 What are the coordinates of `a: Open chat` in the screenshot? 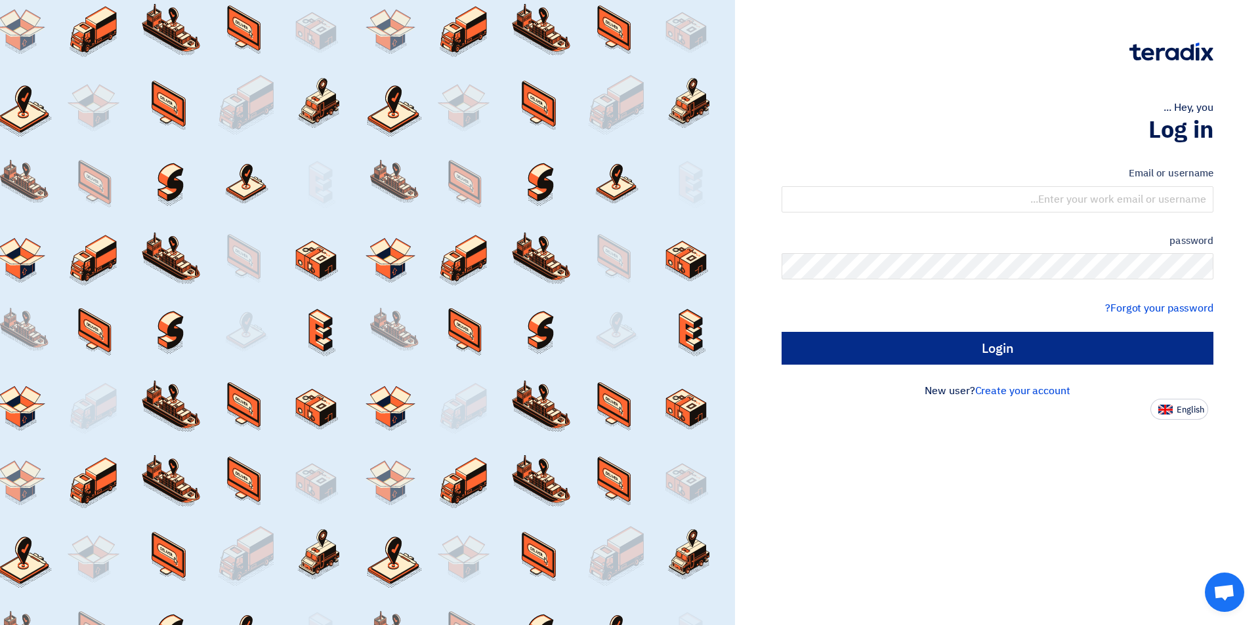 It's located at (1224, 593).